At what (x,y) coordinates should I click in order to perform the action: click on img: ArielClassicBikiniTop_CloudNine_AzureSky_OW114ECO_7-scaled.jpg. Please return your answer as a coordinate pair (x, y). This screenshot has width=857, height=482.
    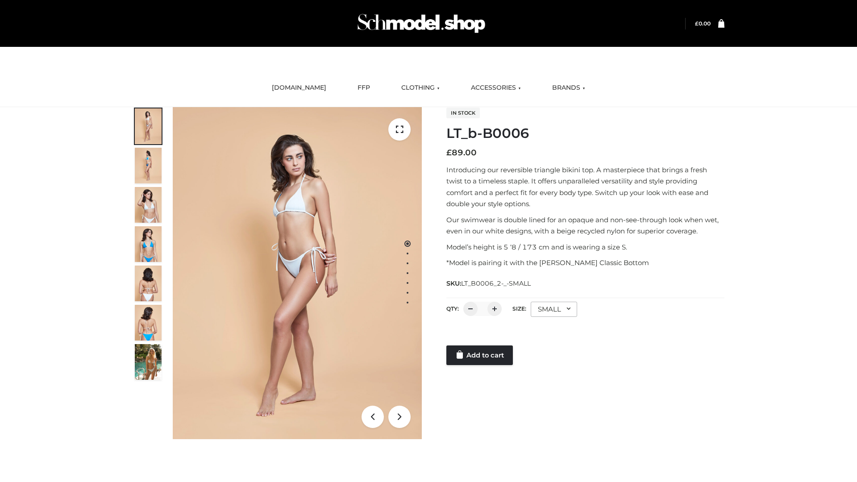
    Looking at the image, I should click on (148, 283).